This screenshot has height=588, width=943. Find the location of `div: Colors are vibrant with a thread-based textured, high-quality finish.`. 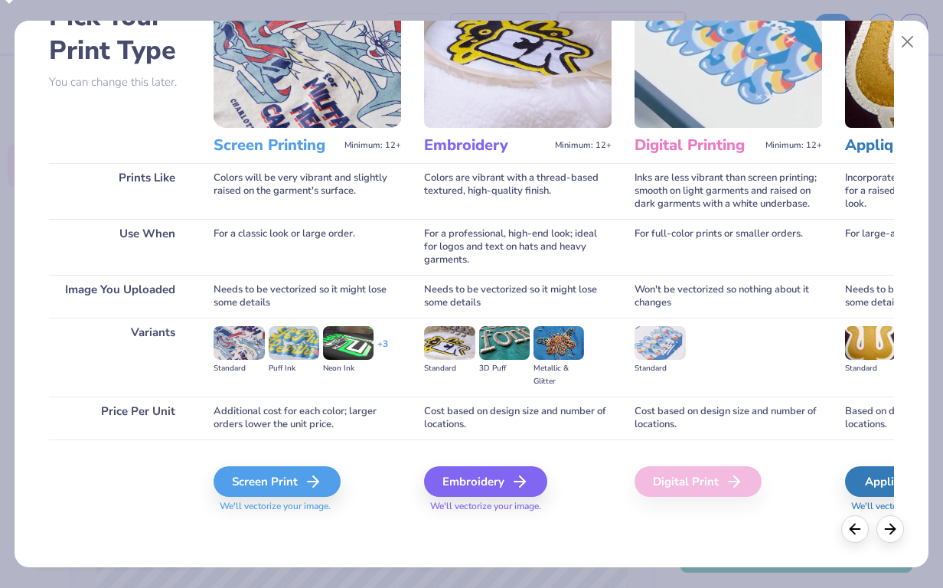

div: Colors are vibrant with a thread-based textured, high-quality finish. is located at coordinates (517, 191).